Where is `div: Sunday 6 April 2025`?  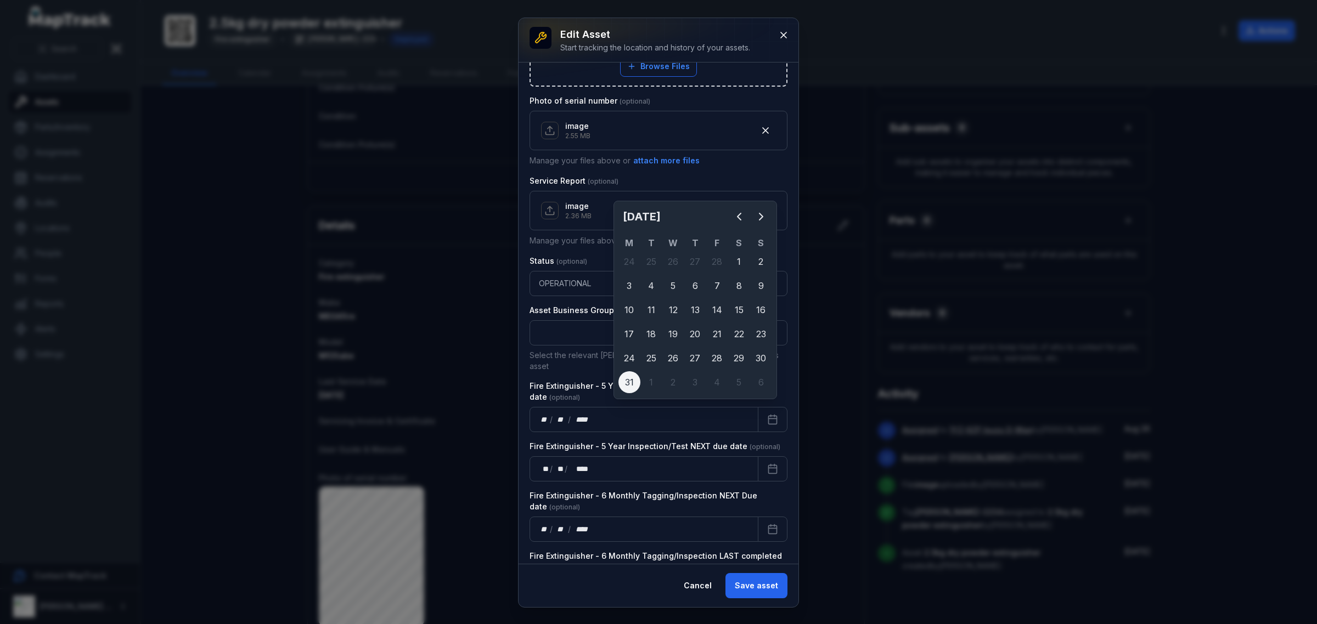
div: Sunday 6 April 2025 is located at coordinates (761, 382).